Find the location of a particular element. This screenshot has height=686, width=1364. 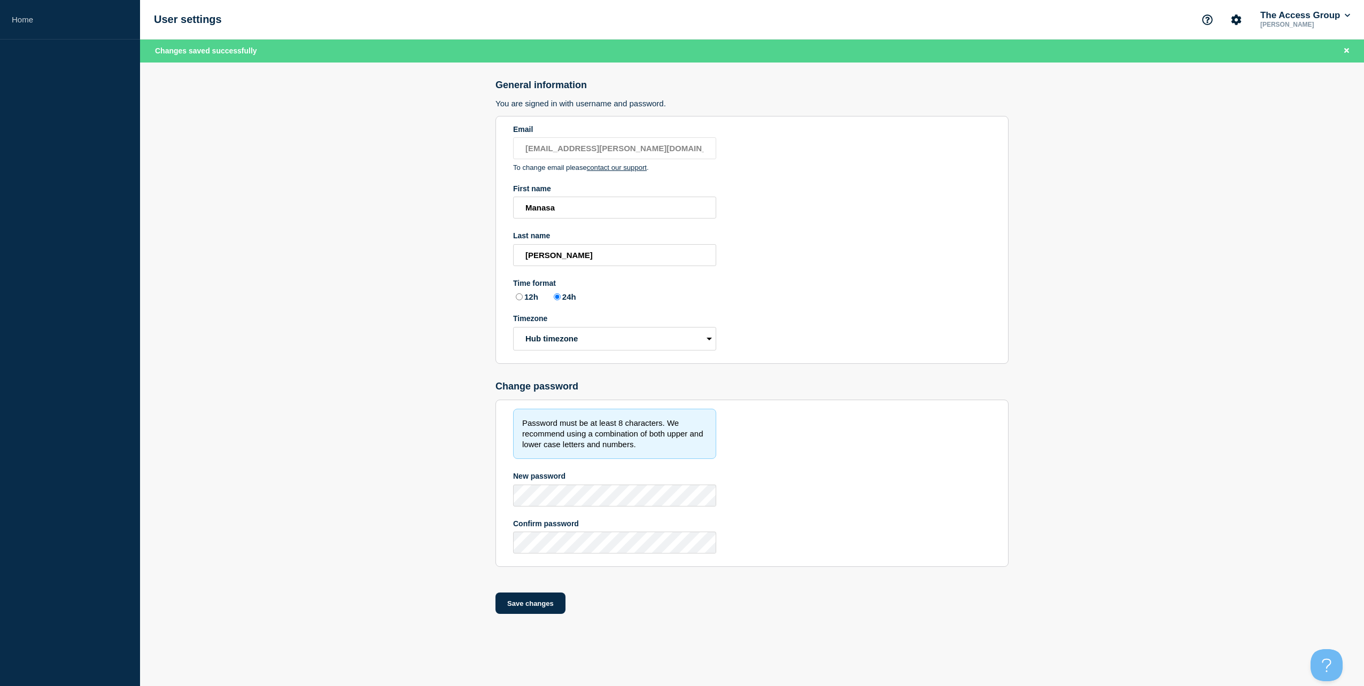

button: Support is located at coordinates (1207, 20).